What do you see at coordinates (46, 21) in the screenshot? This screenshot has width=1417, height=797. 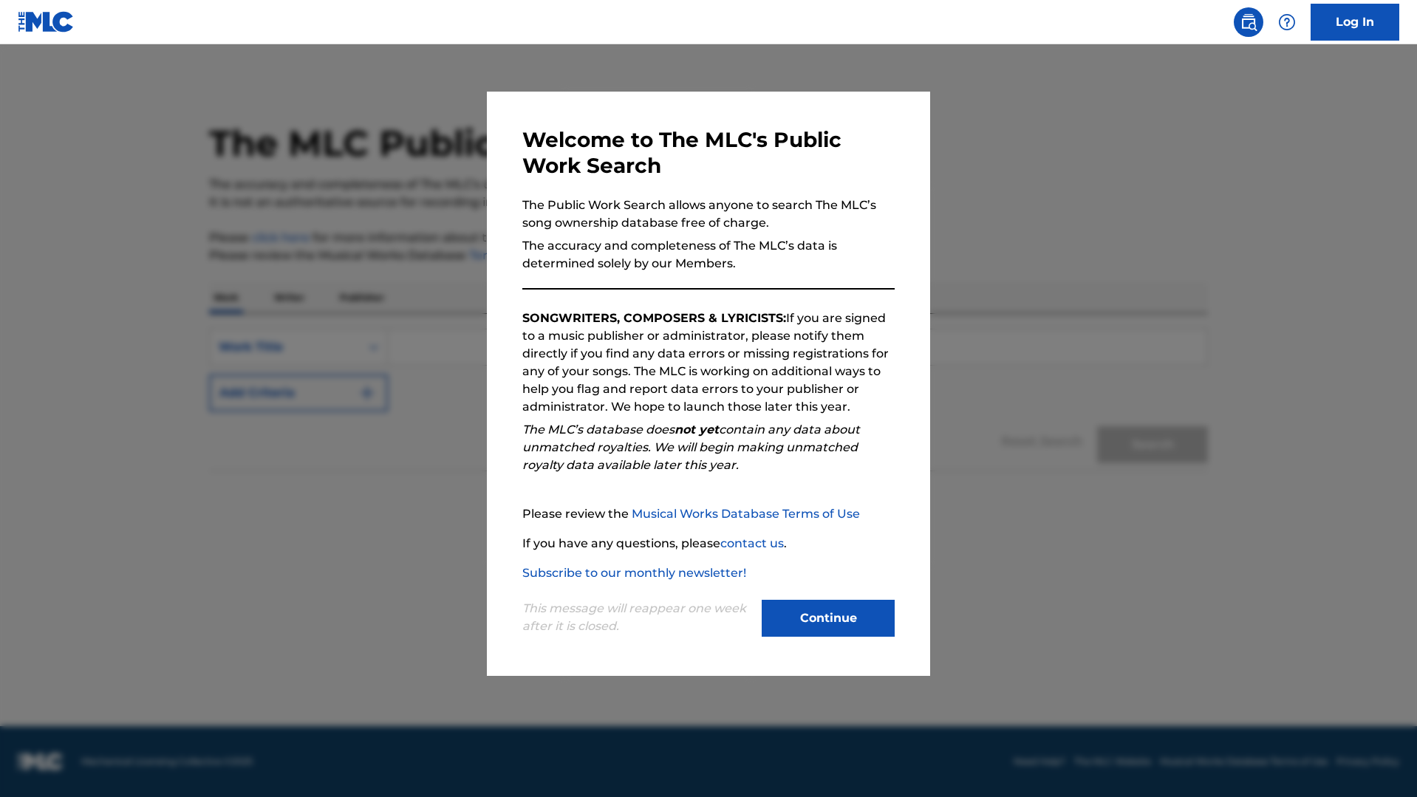 I see `img: MLC Logo` at bounding box center [46, 21].